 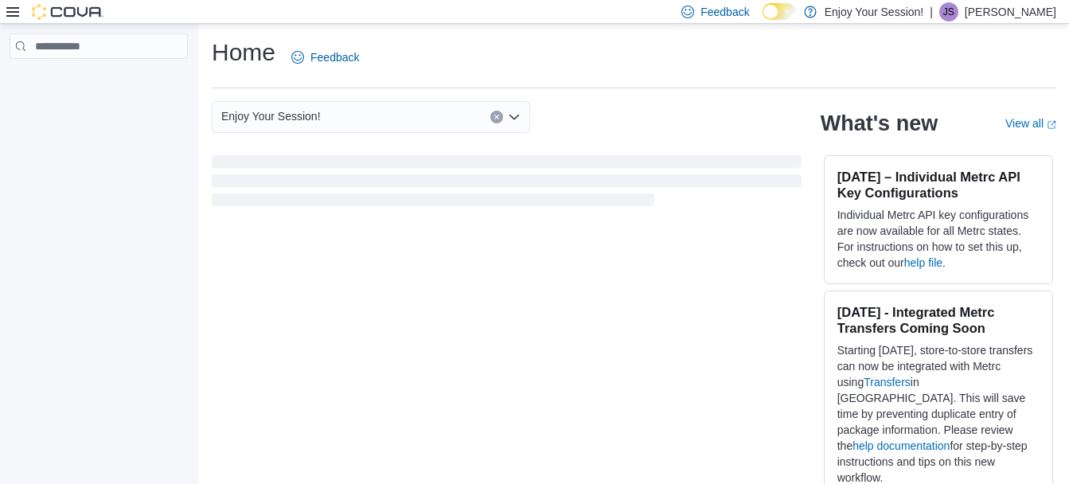 I want to click on input: Dark Mode, so click(x=779, y=11).